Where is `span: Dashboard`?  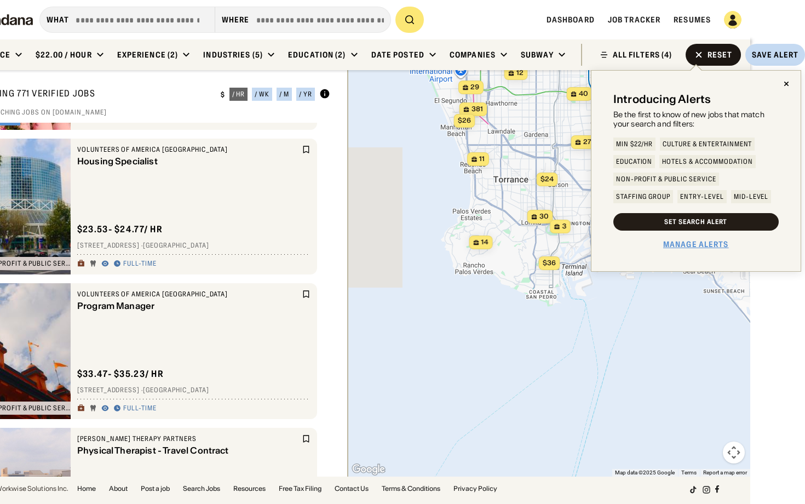 span: Dashboard is located at coordinates (570, 20).